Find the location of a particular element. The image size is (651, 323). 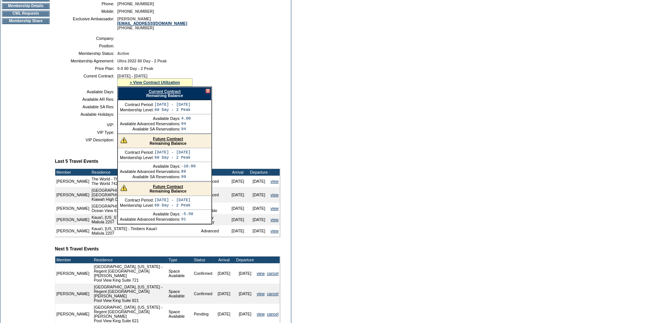

td: 89 is located at coordinates (188, 171).